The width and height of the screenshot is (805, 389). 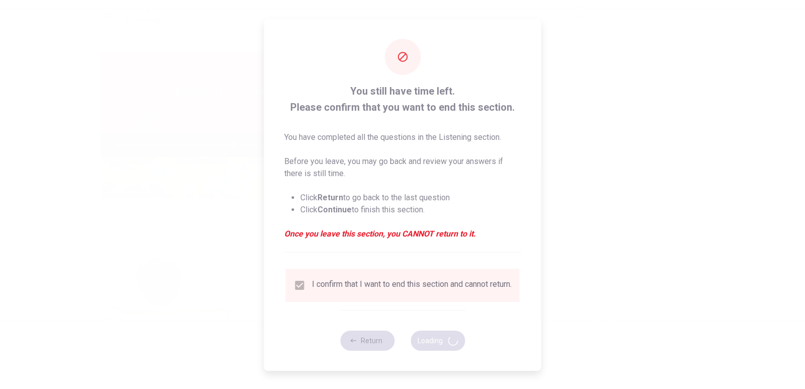 I want to click on span: You still have time left. Please confirm that you want to end this section., so click(x=403, y=99).